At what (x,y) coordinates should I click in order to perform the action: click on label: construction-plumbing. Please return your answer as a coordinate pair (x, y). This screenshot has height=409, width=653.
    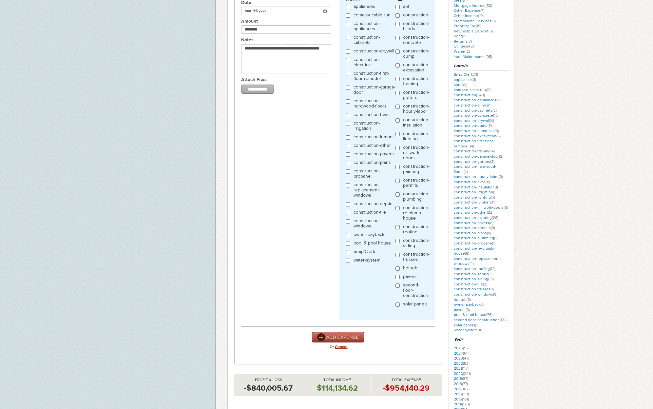
    Looking at the image, I should click on (416, 197).